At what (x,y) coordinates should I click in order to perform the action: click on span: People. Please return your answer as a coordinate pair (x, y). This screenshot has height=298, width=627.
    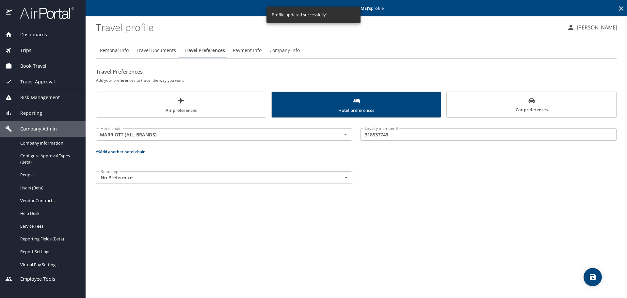
    Looking at the image, I should click on (49, 174).